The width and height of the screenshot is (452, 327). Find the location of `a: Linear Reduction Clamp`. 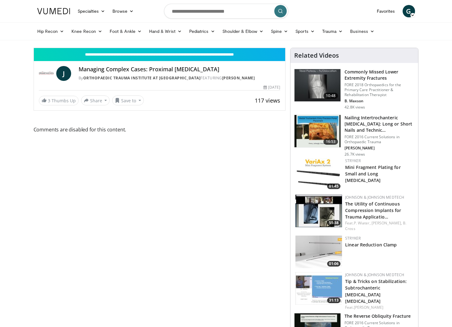

a: Linear Reduction Clamp is located at coordinates (371, 245).